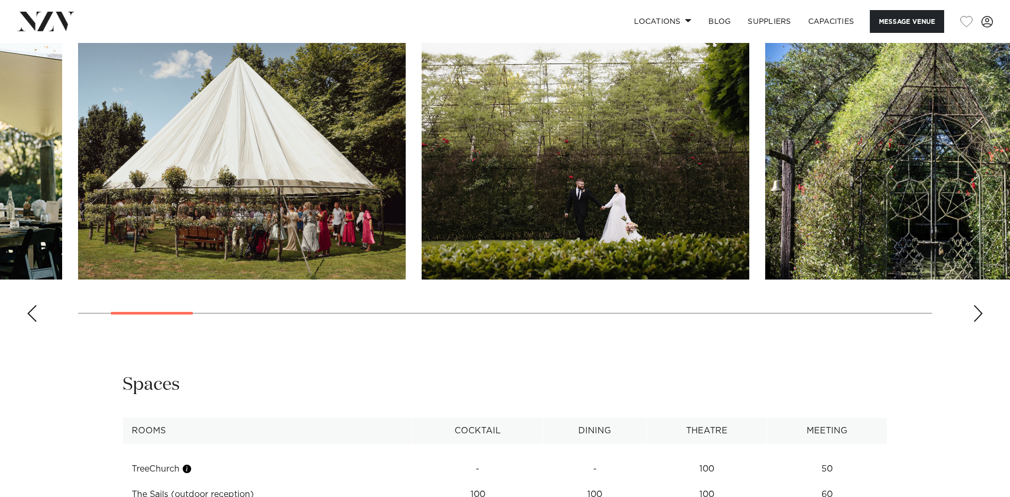  Describe the element at coordinates (585, 159) in the screenshot. I see `swiper-slide: 3 / 26` at that location.